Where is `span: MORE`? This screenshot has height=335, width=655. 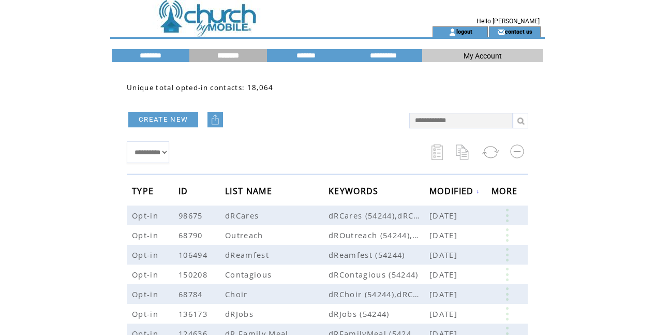 span: MORE is located at coordinates (505, 192).